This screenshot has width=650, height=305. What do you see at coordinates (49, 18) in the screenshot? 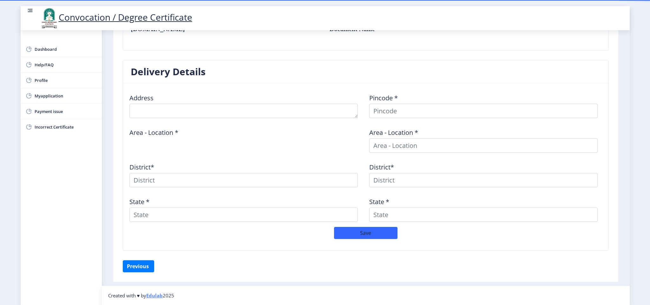
I see `img: logo` at bounding box center [49, 18].